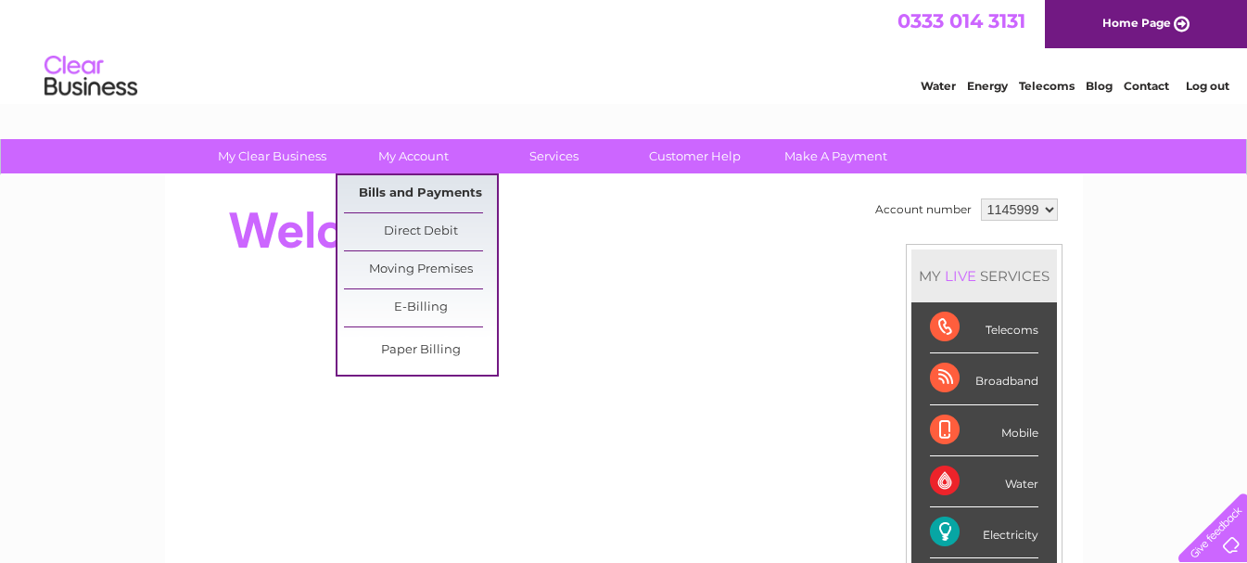 The height and width of the screenshot is (563, 1247). I want to click on a: My Clear Business, so click(272, 156).